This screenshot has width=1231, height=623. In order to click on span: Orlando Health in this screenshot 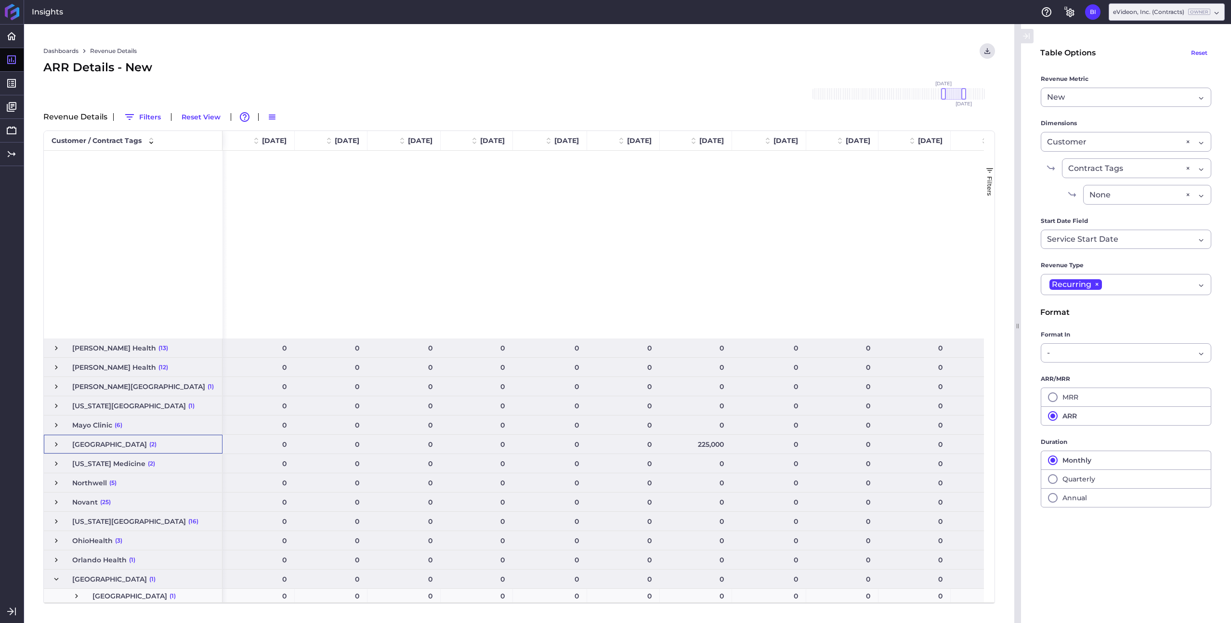, I will do `click(99, 560)`.